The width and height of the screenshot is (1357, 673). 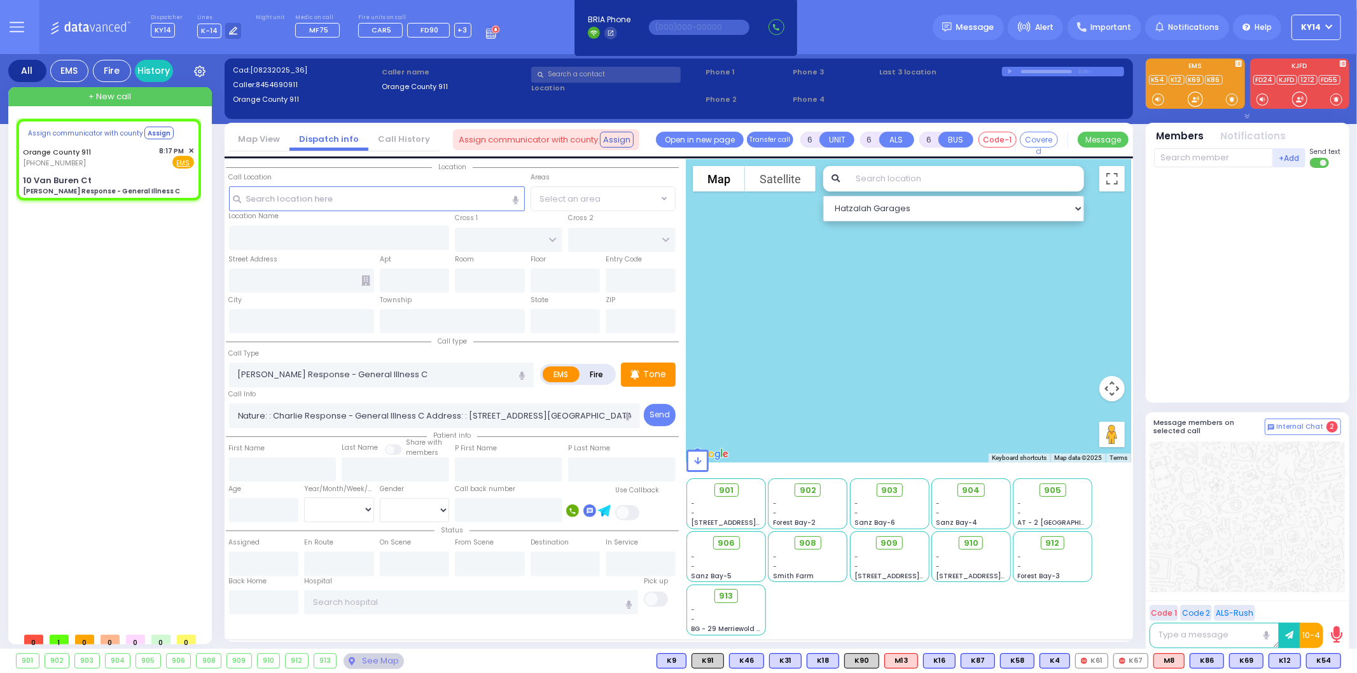 I want to click on label: Gender, so click(x=392, y=489).